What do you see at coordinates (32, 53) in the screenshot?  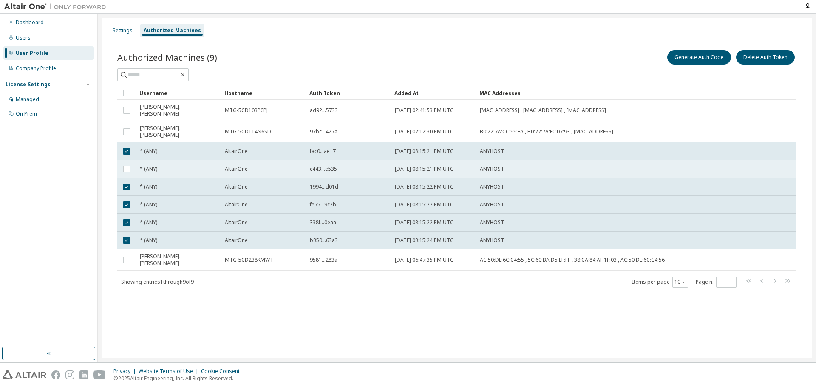 I see `div: User Profile` at bounding box center [32, 53].